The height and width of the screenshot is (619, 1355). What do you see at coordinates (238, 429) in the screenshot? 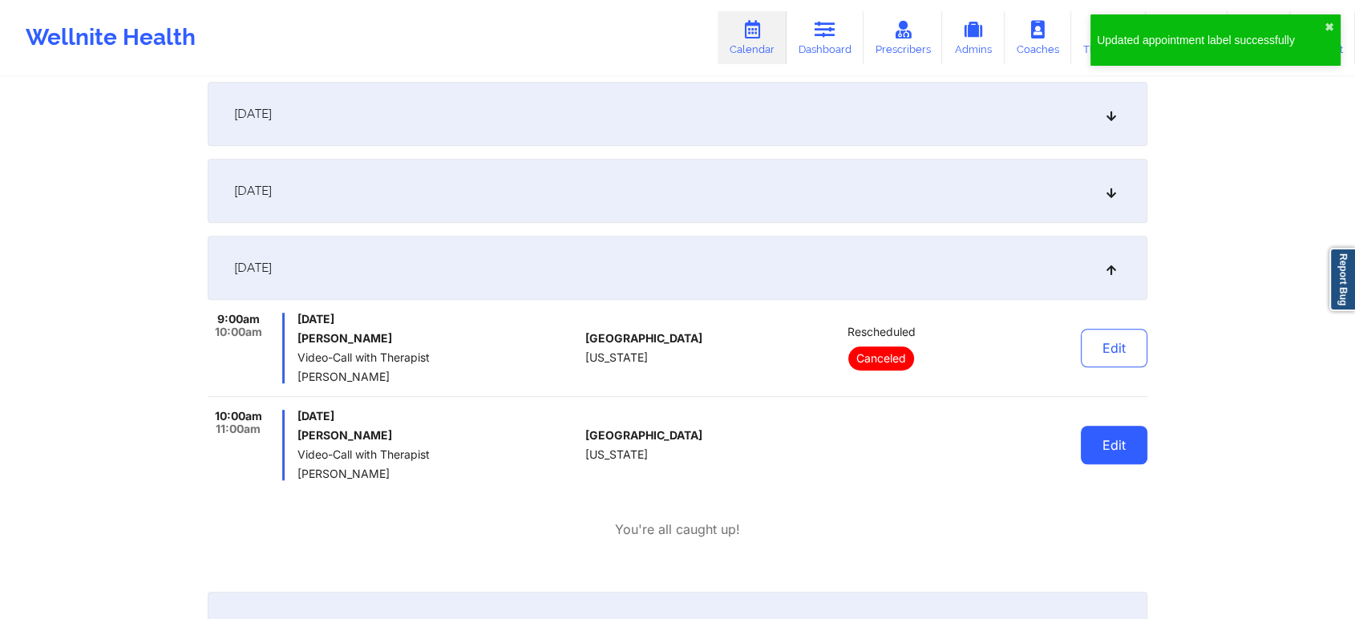
I see `span: 11:00am` at bounding box center [238, 429].